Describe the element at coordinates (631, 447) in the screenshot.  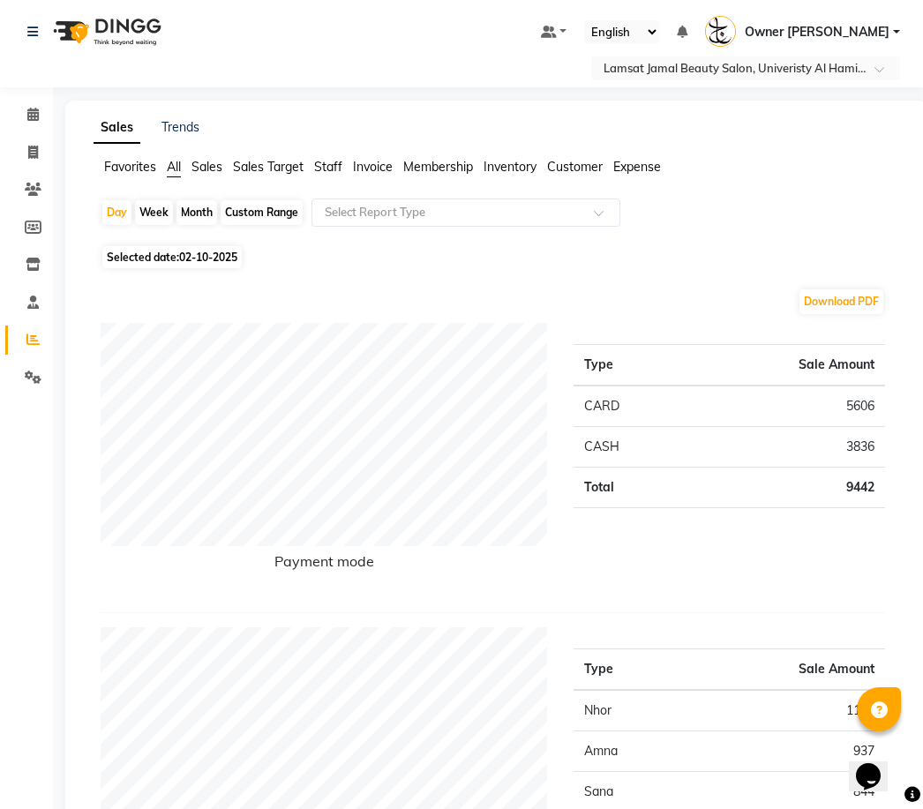
I see `td: CASH` at that location.